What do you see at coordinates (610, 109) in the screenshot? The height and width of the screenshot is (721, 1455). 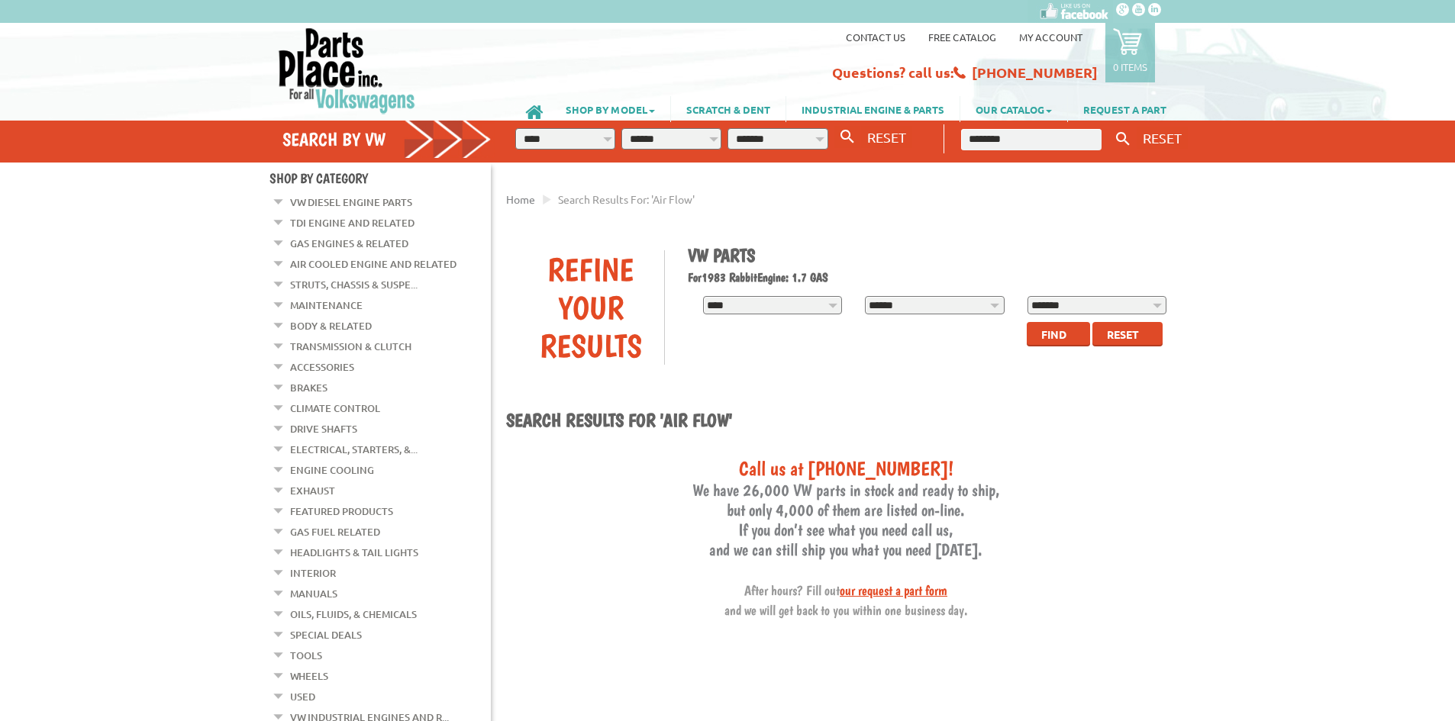 I see `a: SHOP BY MODEL` at bounding box center [610, 109].